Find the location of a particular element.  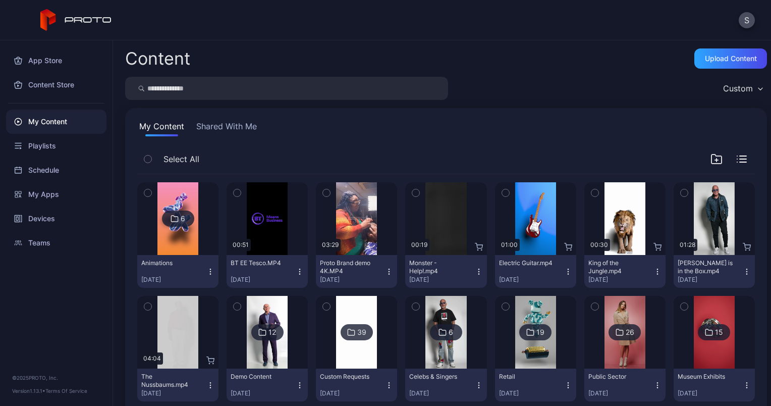

div: Howie Mandel is in the Box.mp4 is located at coordinates (705, 267).